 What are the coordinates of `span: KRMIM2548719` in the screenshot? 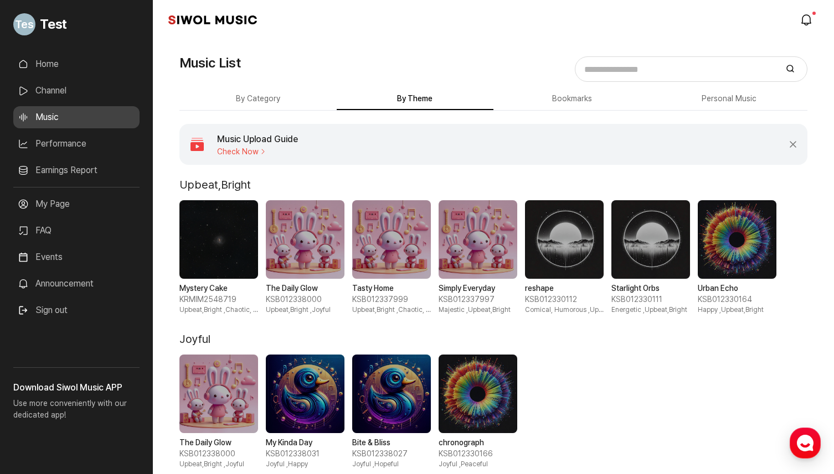 It's located at (219, 300).